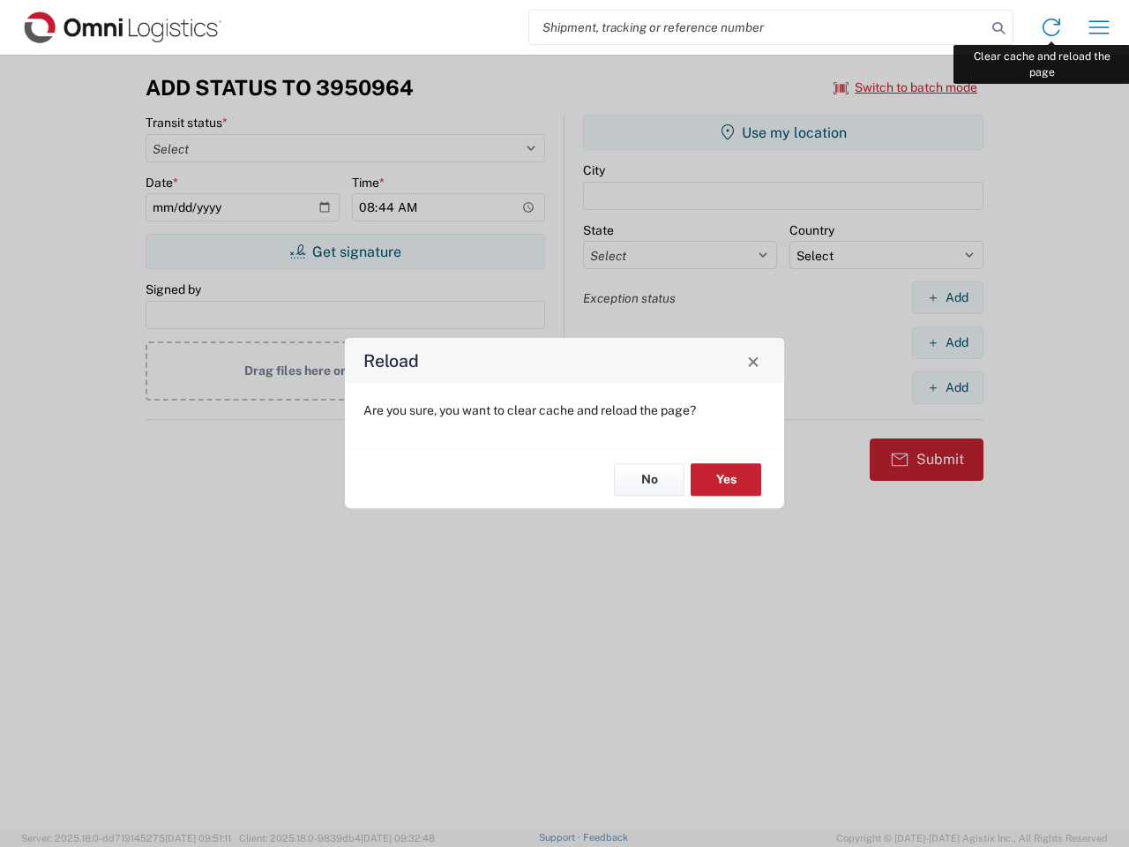 The image size is (1129, 847). I want to click on p: Are you sure, you want to clear cache and reload the page?, so click(564, 410).